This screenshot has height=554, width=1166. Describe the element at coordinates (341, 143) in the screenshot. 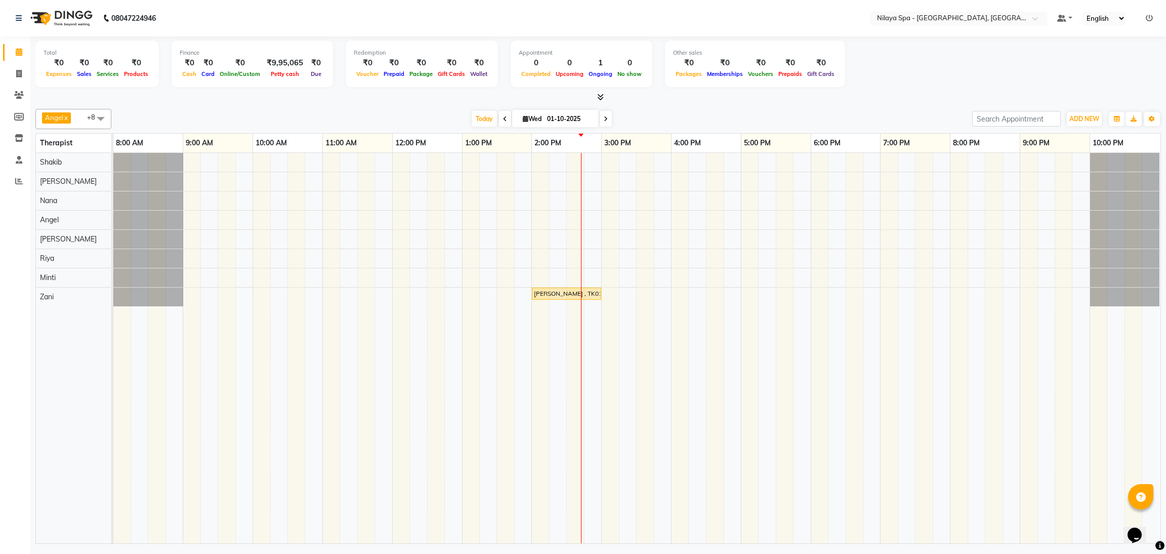

I see `a: 11:00 AM` at that location.